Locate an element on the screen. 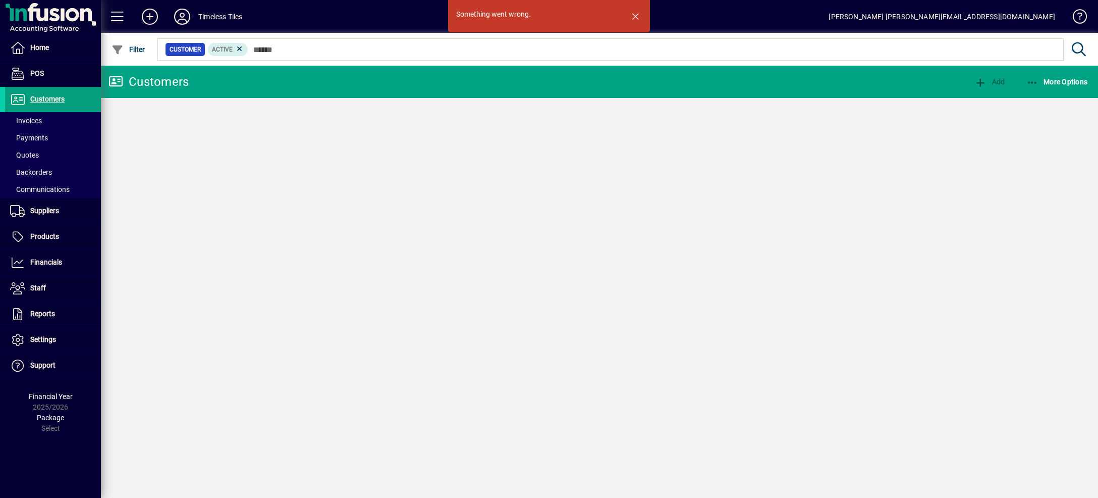 This screenshot has height=498, width=1098. button: Profile is located at coordinates (182, 17).